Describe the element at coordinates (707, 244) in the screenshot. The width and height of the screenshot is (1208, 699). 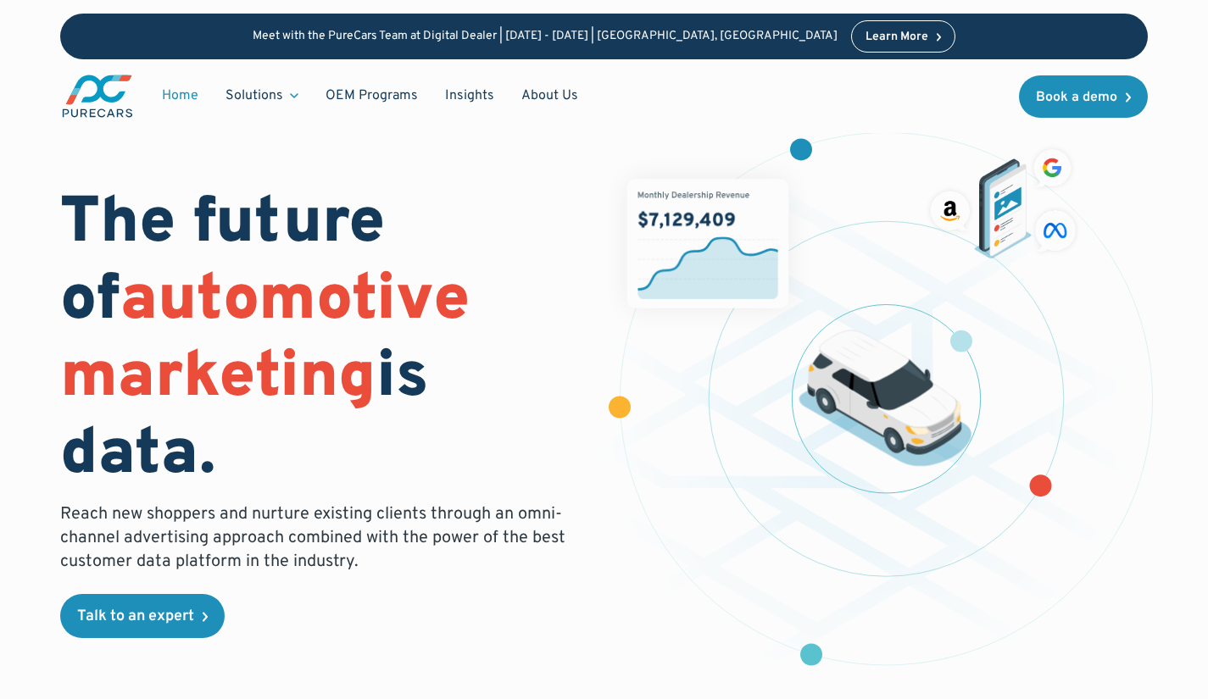
I see `img: chart showing monthly dealership revenue of $7m` at that location.